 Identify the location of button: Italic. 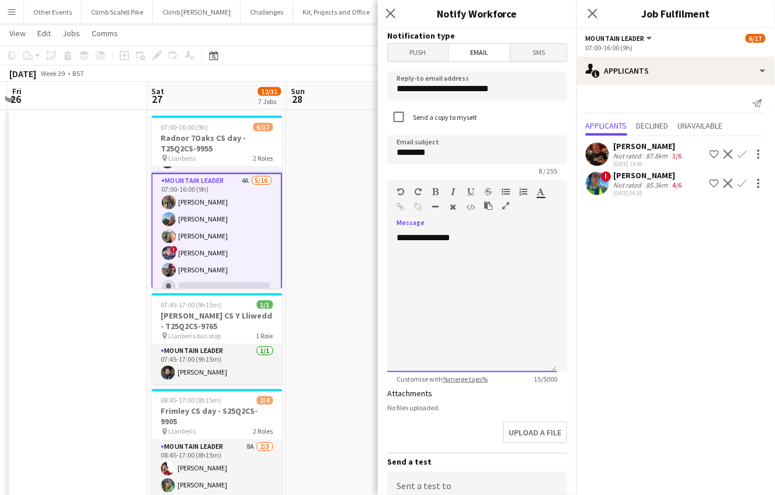
(453, 192).